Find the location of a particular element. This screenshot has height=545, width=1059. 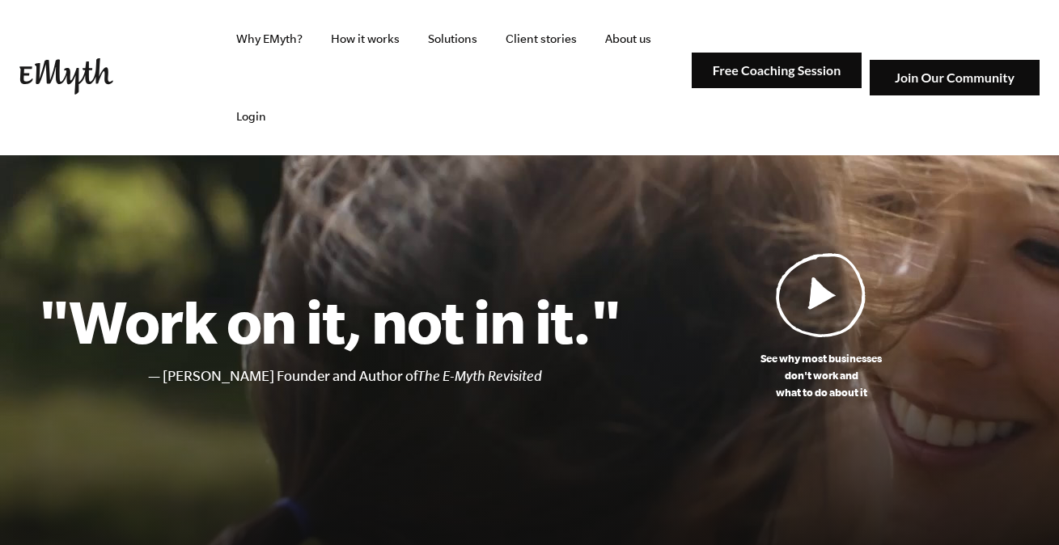

h1: "Work on it, not in it." is located at coordinates (329, 321).